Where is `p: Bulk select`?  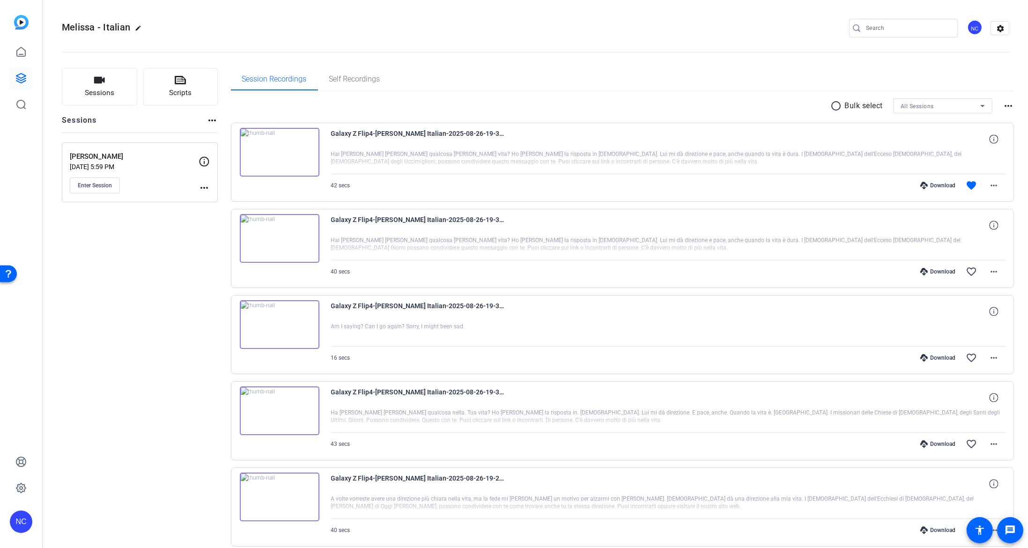
p: Bulk select is located at coordinates (864, 106).